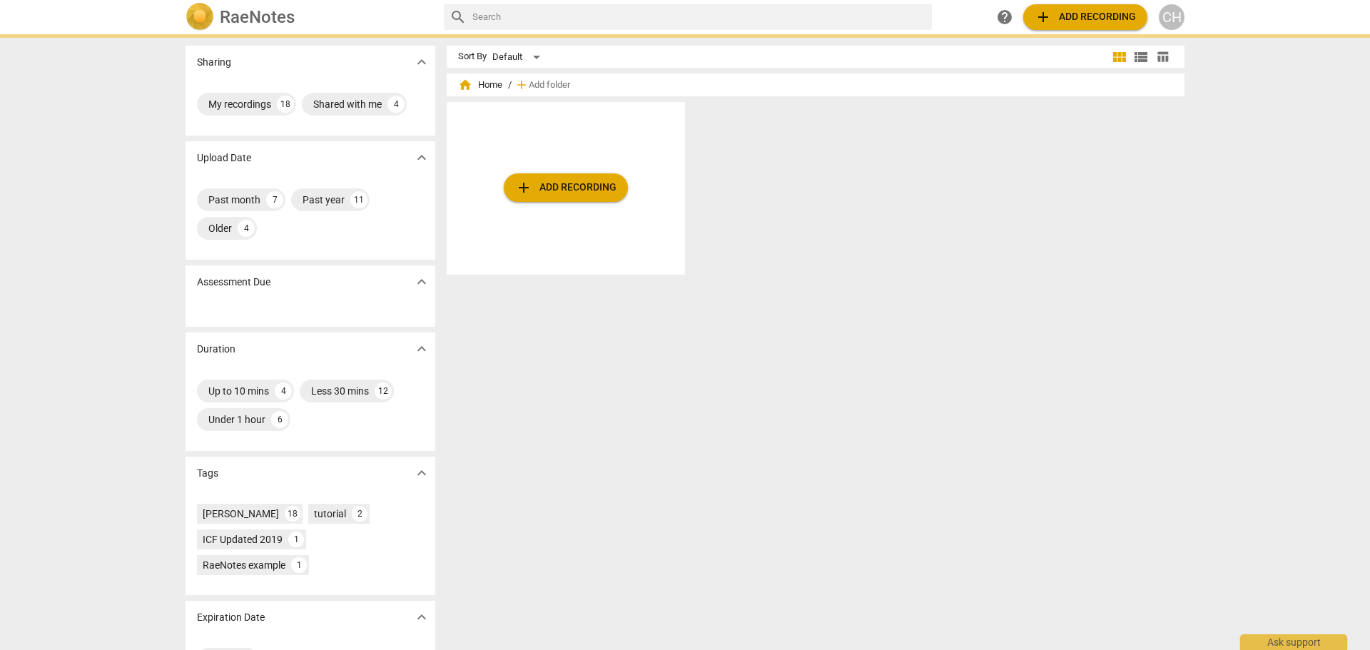 The height and width of the screenshot is (650, 1370). Describe the element at coordinates (1005, 17) in the screenshot. I see `a: Help` at that location.